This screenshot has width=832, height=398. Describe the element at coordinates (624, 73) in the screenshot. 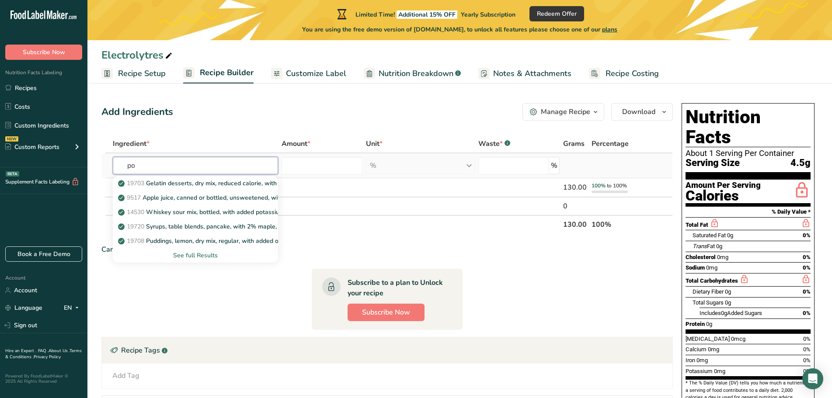

I see `a: Recipe Costing` at that location.